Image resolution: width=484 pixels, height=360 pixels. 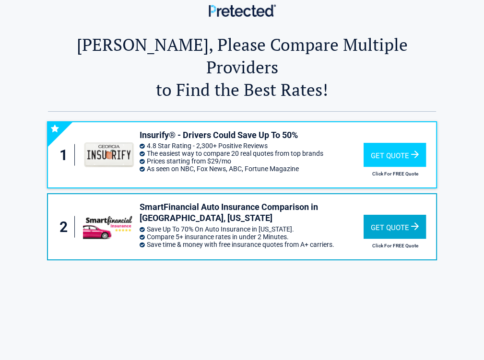 What do you see at coordinates (251, 237) in the screenshot?
I see `li: Compare 5+ insurance rates in under 2 Minutes.` at bounding box center [251, 237].